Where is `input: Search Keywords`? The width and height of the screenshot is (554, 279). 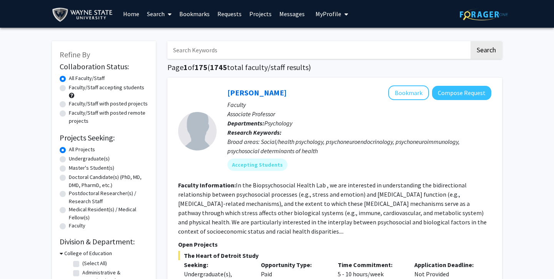
input: Search Keywords is located at coordinates (318, 50).